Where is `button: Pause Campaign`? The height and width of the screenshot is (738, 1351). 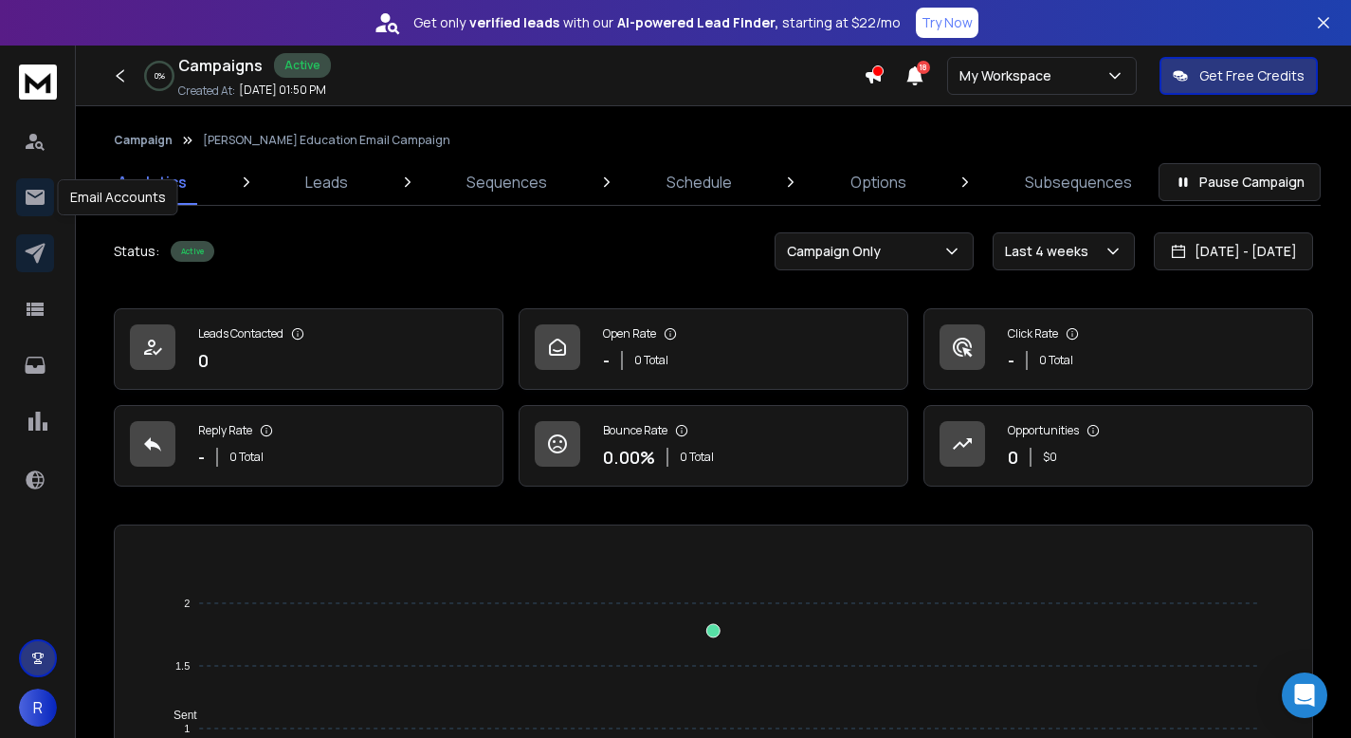
button: Pause Campaign is located at coordinates (1239, 182).